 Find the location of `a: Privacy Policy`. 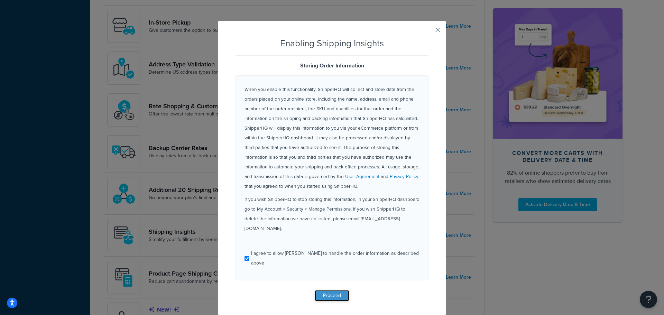

a: Privacy Policy is located at coordinates (404, 176).